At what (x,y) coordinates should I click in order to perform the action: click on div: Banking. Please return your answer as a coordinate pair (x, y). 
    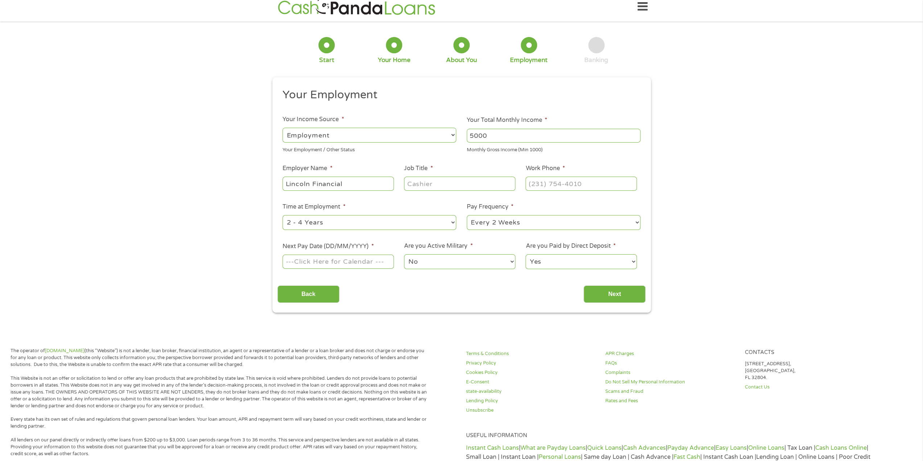
    Looking at the image, I should click on (596, 60).